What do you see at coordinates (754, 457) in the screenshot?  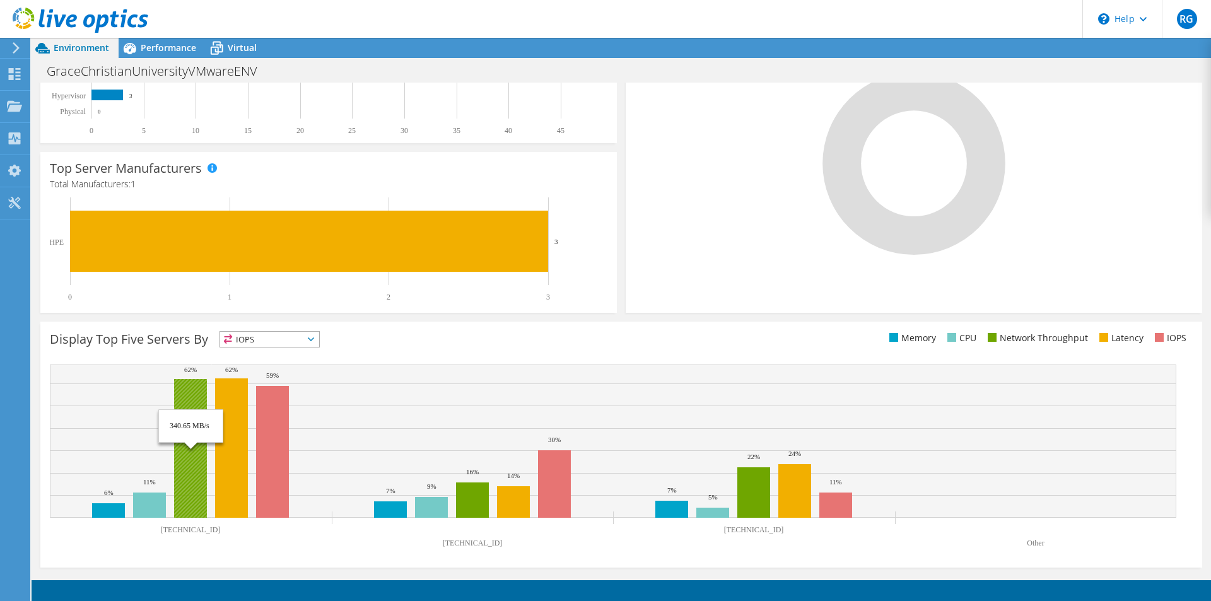 I see `text: 22%` at bounding box center [754, 457].